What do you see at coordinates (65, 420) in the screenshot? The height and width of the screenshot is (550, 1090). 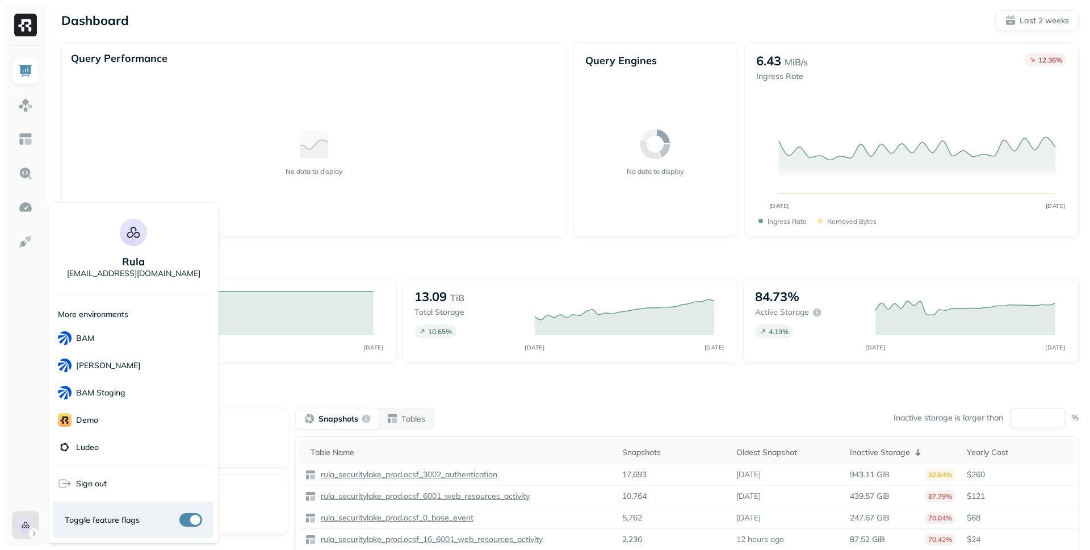 I see `img: demo` at bounding box center [65, 420].